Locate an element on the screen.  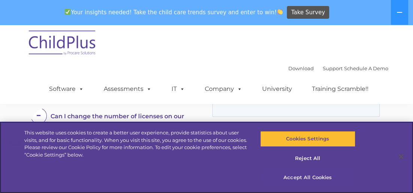
span: Your insights needed! Take the child care trends survey and enter to win! is located at coordinates (174, 12).